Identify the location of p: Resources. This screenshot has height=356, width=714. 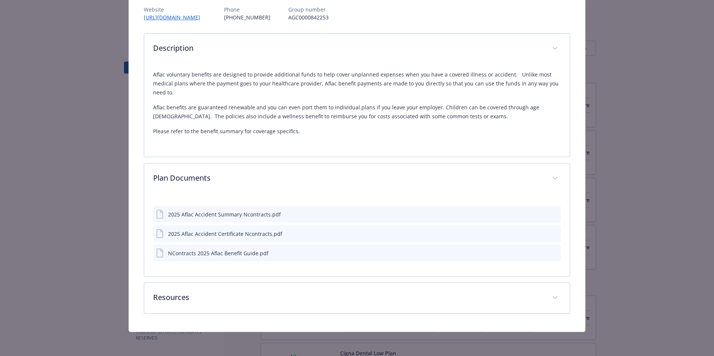
(348, 298).